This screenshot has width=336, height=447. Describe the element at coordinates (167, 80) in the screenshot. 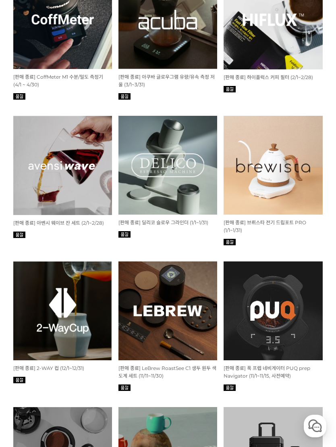

I see `a: [판매 종료] 아쿠바 글로우그램 유량/유속 측정 저울 (3/1~3/31)` at that location.